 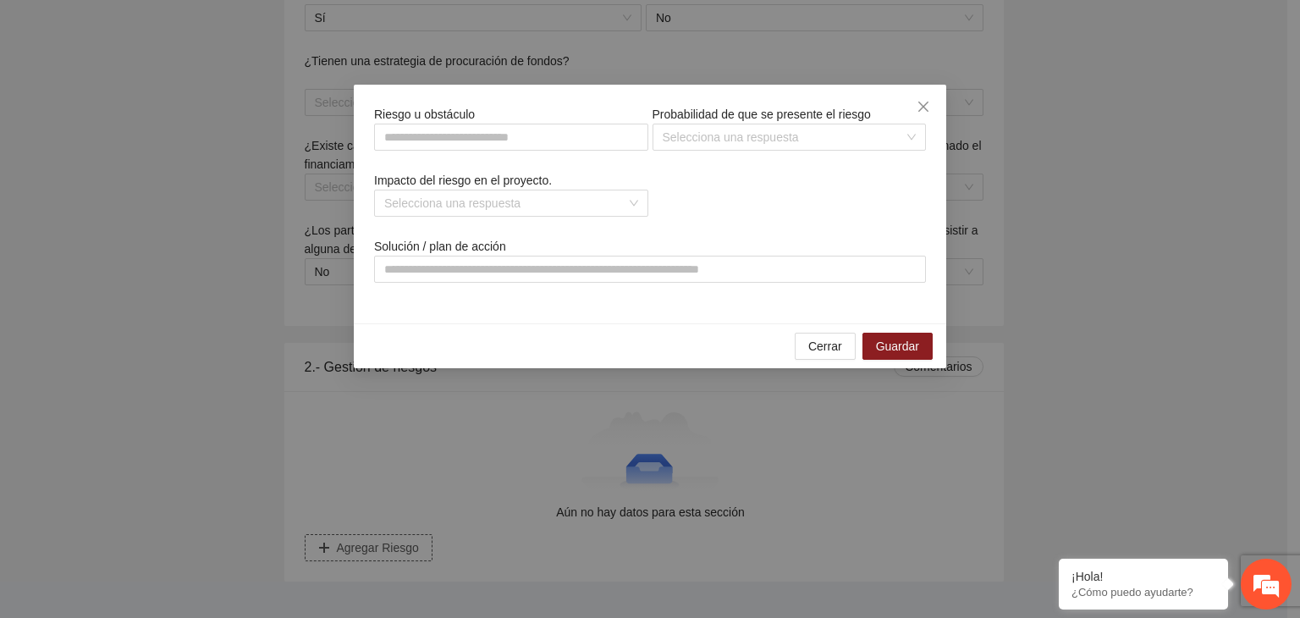 I want to click on span: Probabilidad de que se presente el riesgo, so click(x=765, y=114).